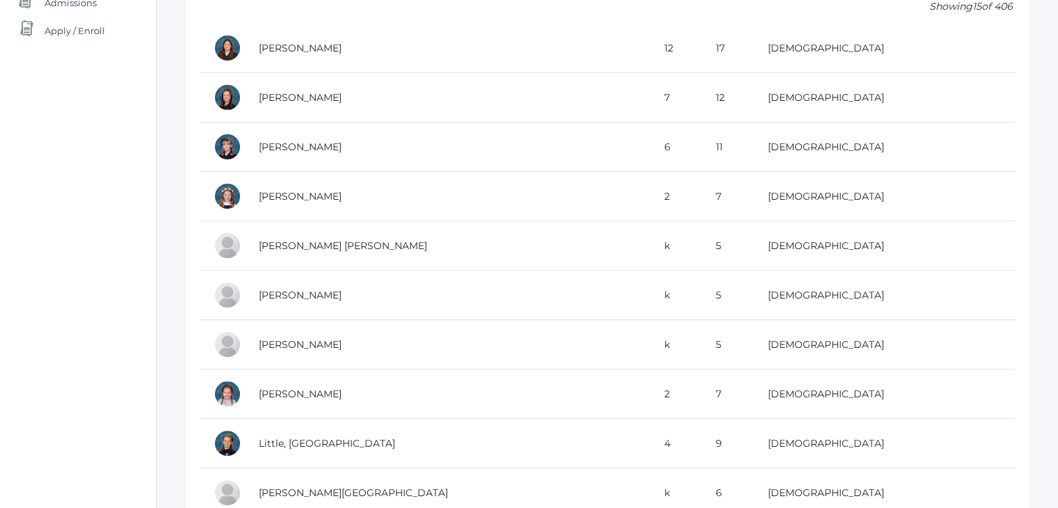 The width and height of the screenshot is (1058, 508). What do you see at coordinates (227, 196) in the screenshot?
I see `div: Annabelle Edlin` at bounding box center [227, 196].